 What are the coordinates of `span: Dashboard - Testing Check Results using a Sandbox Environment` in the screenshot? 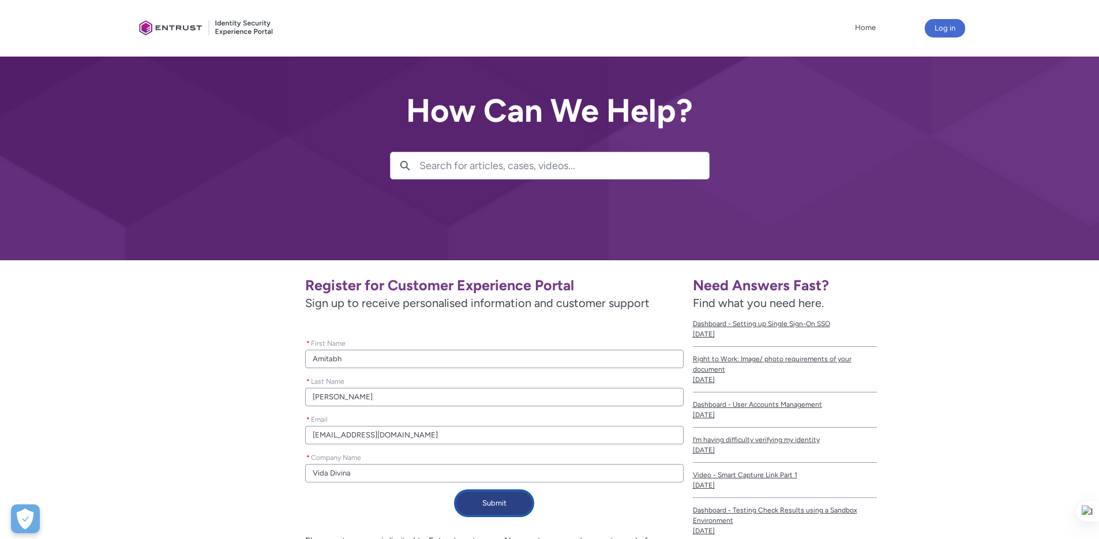 It's located at (785, 515).